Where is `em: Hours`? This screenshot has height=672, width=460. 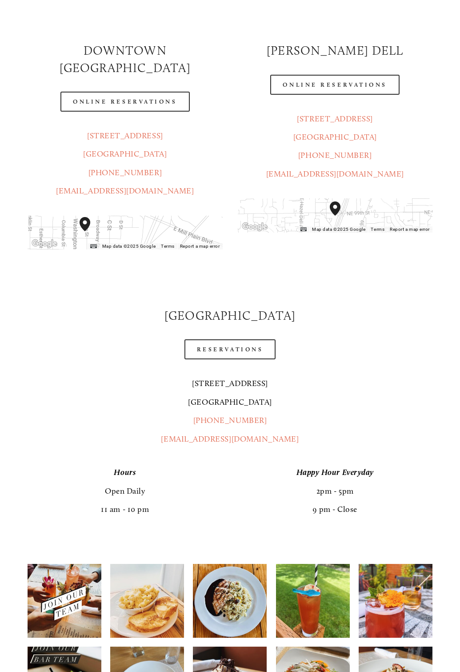
em: Hours is located at coordinates (125, 472).